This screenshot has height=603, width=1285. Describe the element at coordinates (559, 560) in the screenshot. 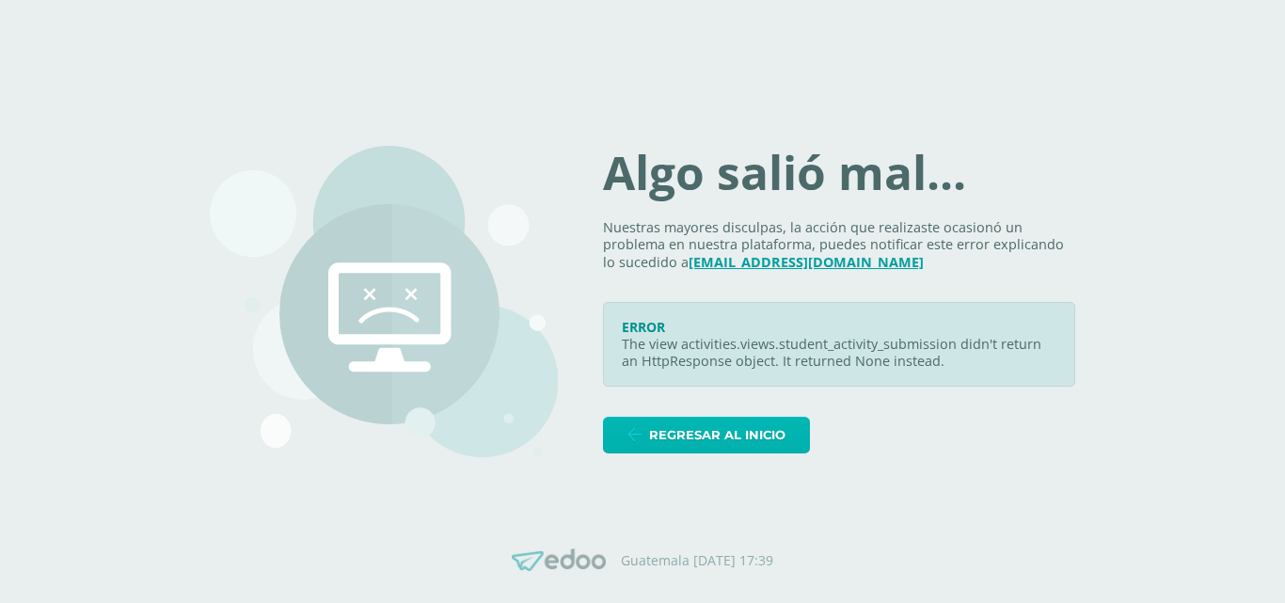

I see `img: Edoo` at that location.